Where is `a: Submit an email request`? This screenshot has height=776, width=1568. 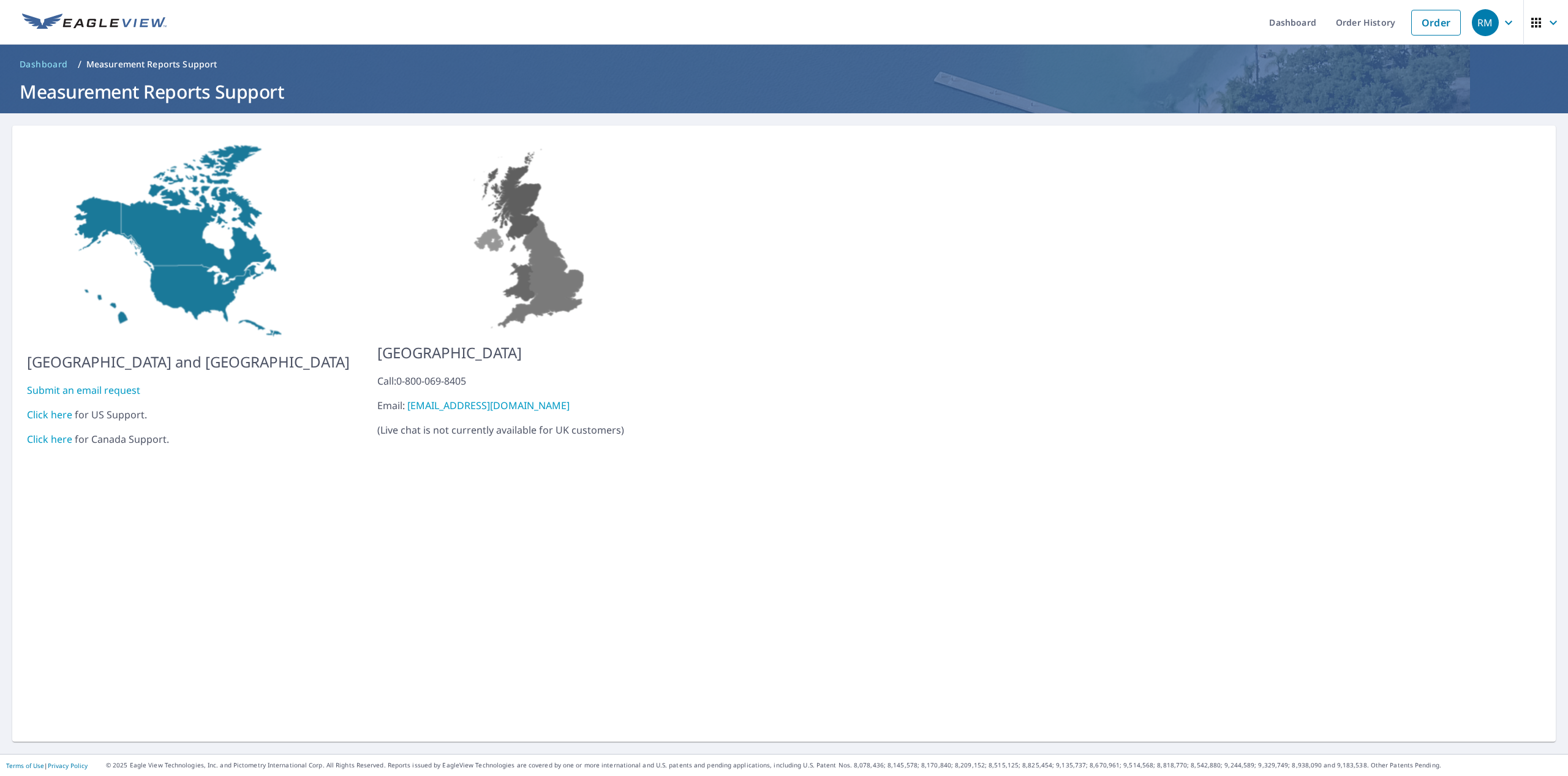
a: Submit an email request is located at coordinates (83, 390).